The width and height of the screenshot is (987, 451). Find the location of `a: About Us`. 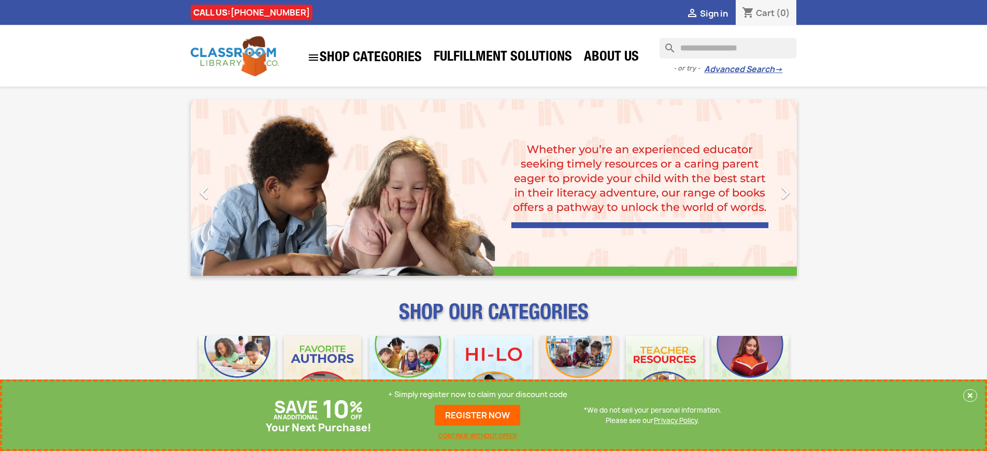

a: About Us is located at coordinates (611, 58).